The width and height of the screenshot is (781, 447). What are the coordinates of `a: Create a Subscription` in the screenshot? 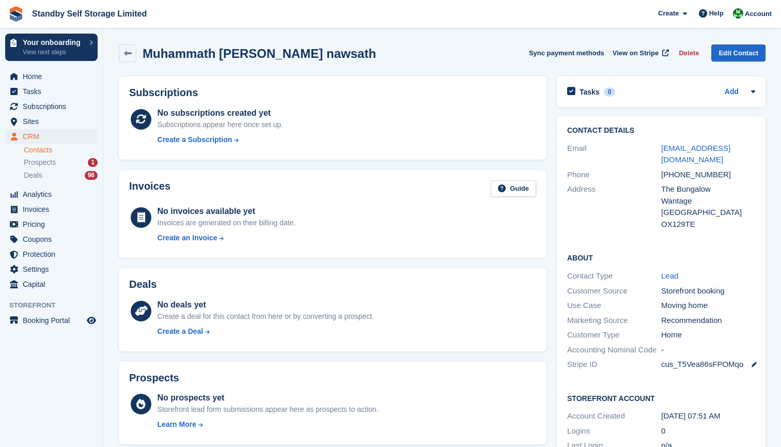 It's located at (221, 140).